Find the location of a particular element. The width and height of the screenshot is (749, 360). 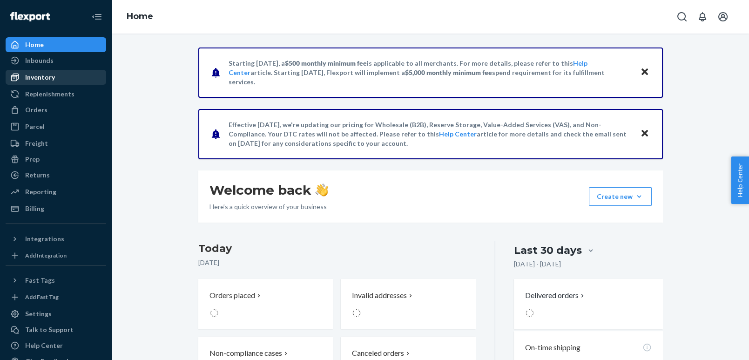

div: Talk to Support is located at coordinates (49, 329).